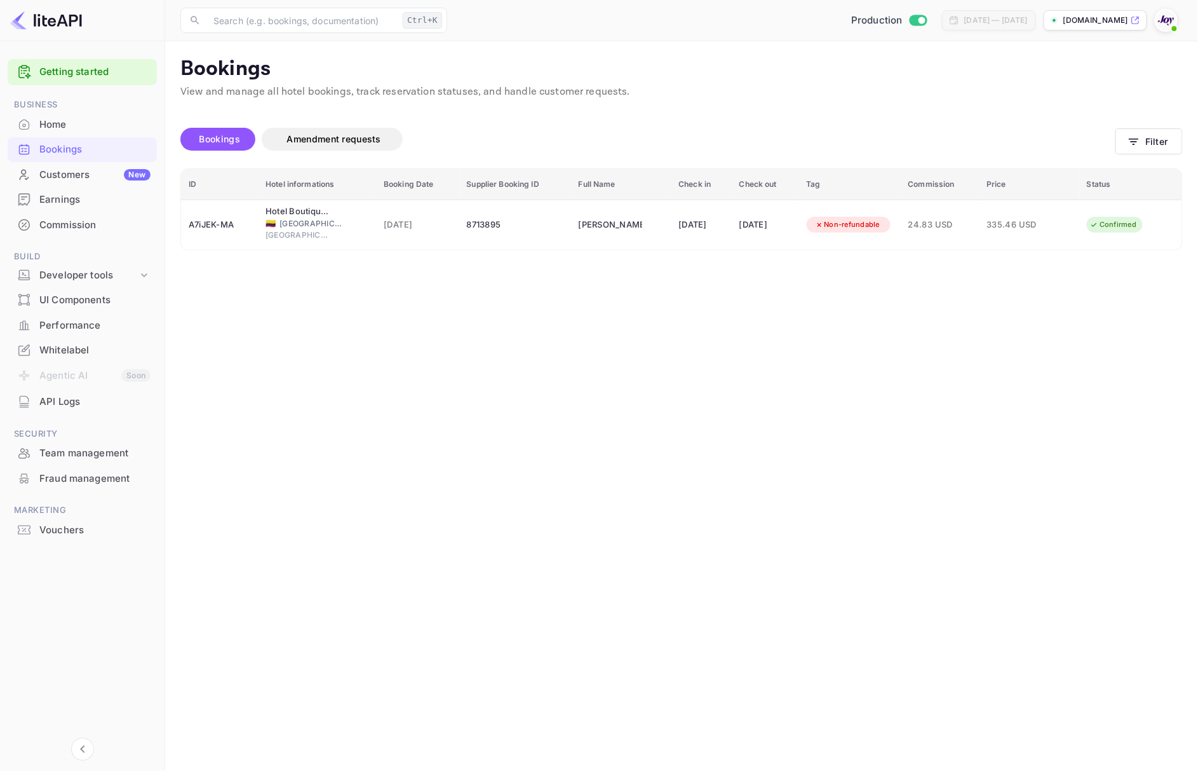  Describe the element at coordinates (1029, 184) in the screenshot. I see `th: Price` at that location.